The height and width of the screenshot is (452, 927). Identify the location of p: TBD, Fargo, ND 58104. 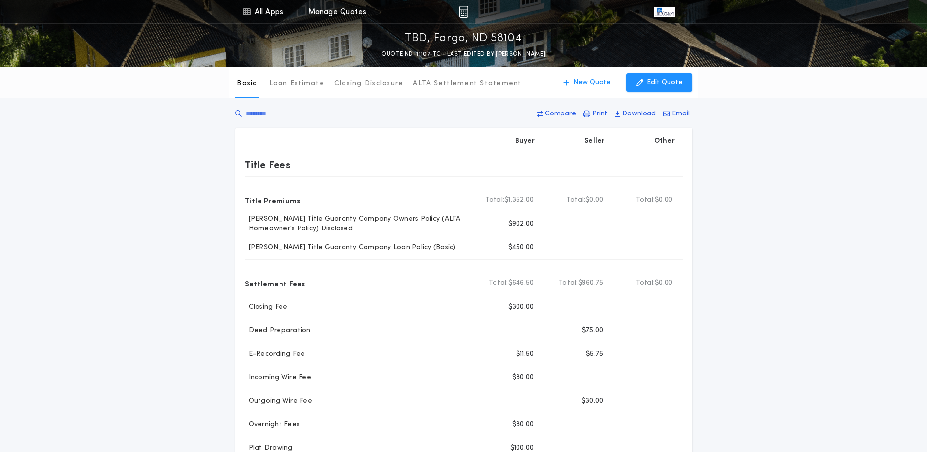
(463, 39).